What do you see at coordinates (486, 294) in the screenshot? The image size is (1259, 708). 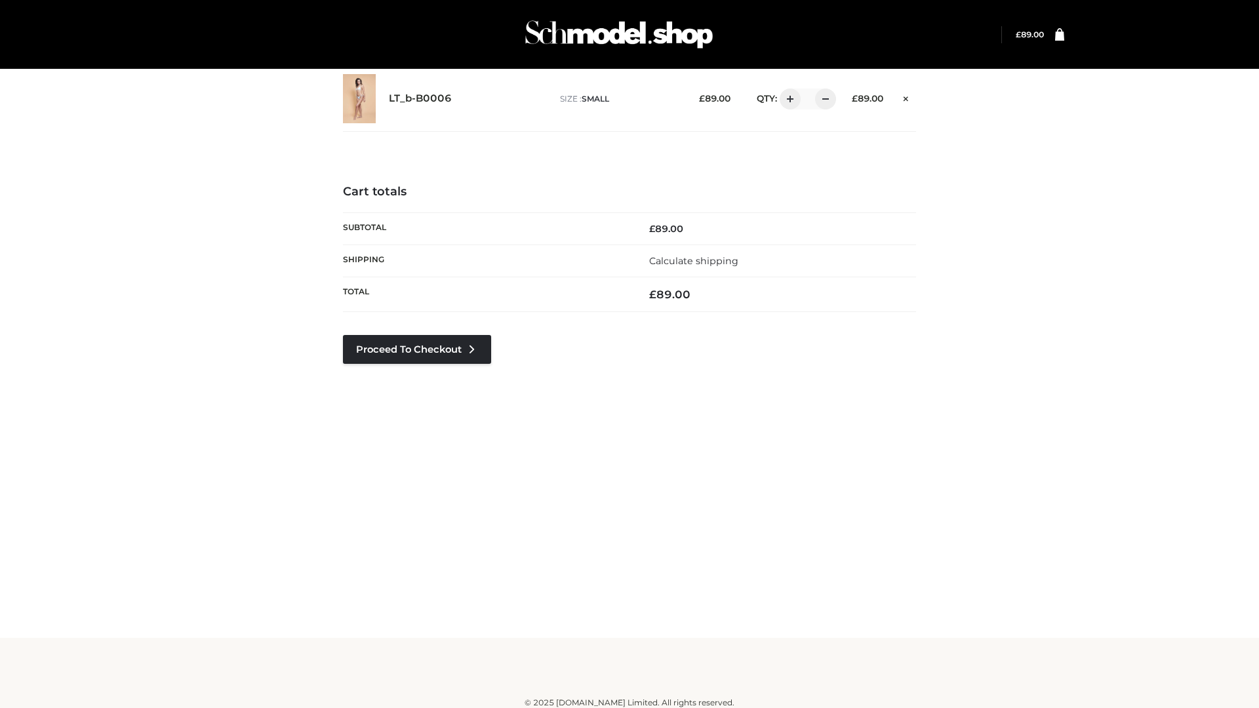 I see `th: Total` at bounding box center [486, 294].